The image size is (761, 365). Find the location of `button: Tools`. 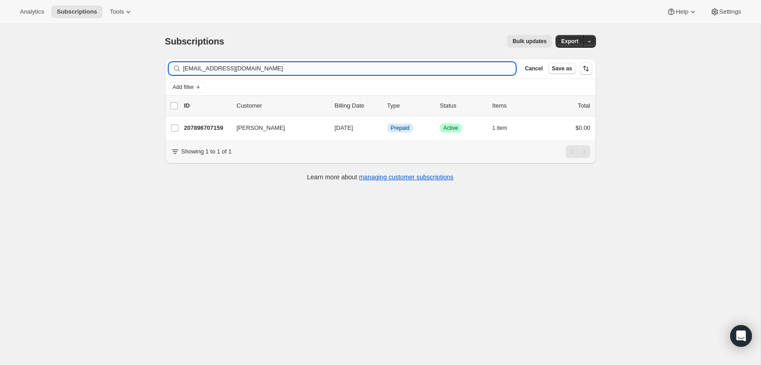

button: Tools is located at coordinates (121, 12).